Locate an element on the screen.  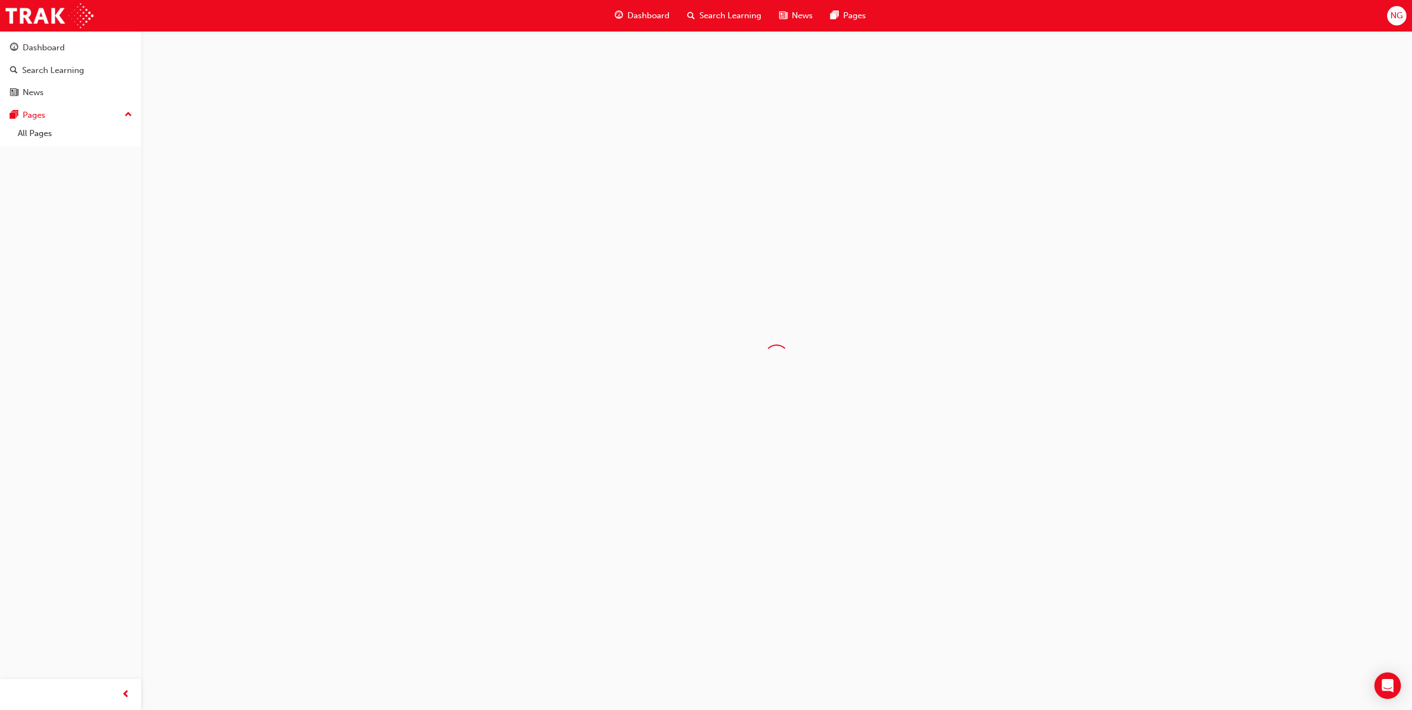
a: Search Learning is located at coordinates (70, 70).